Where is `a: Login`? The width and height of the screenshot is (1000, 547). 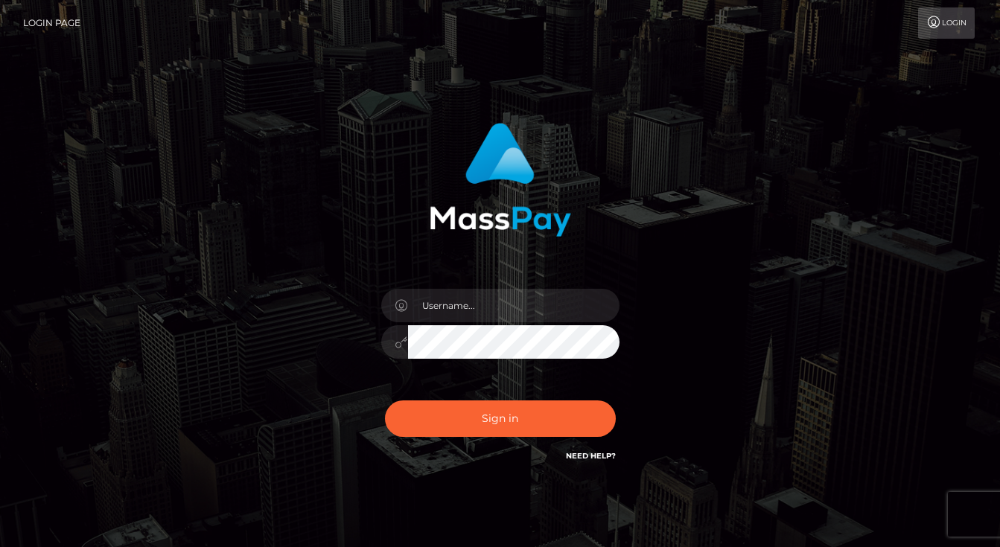 a: Login is located at coordinates (947, 23).